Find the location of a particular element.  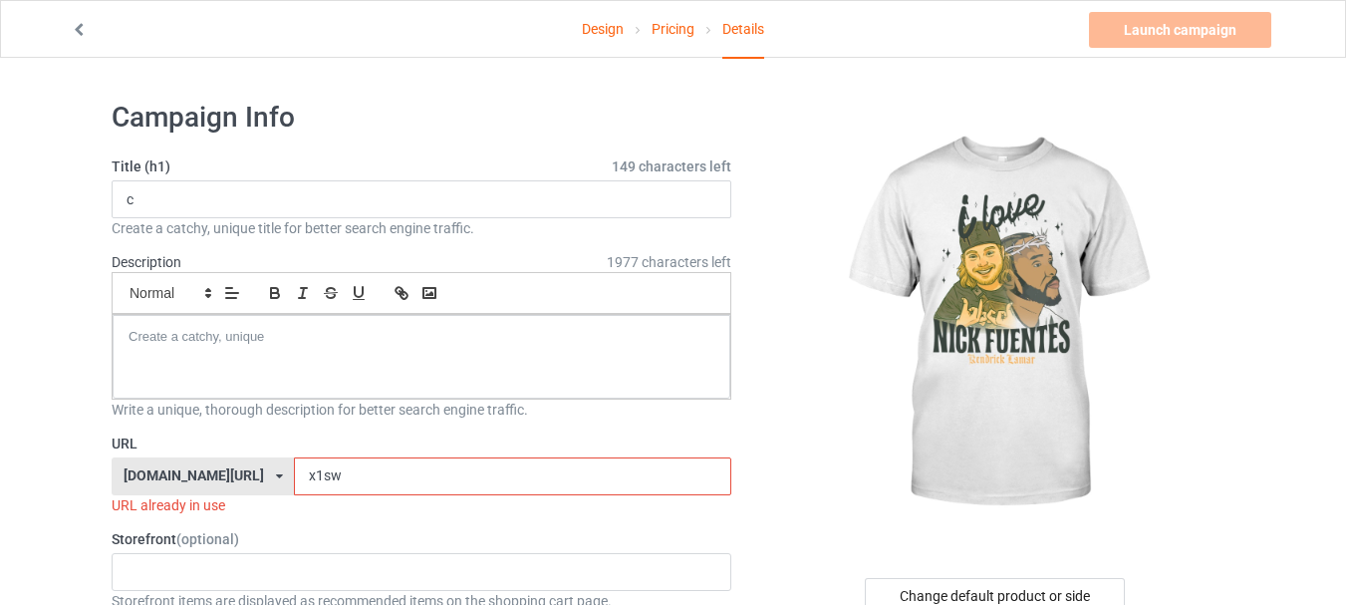

a: Design is located at coordinates (603, 29).